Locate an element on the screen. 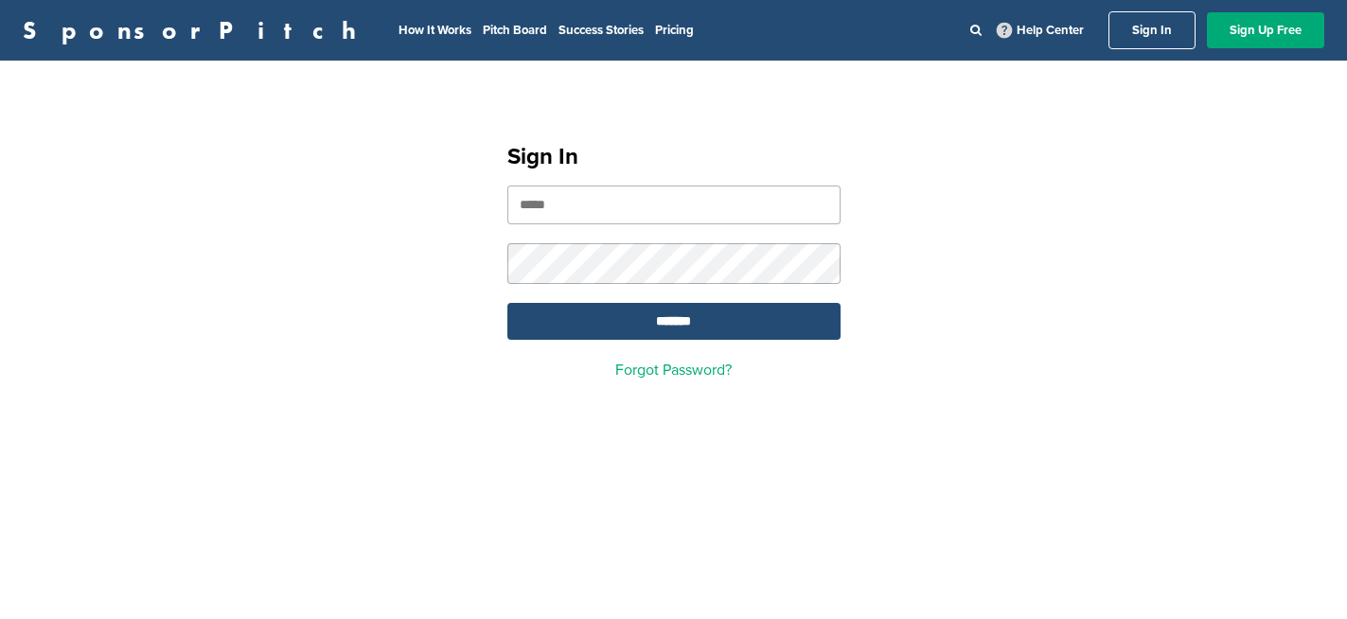  a: Sign In is located at coordinates (1152, 30).